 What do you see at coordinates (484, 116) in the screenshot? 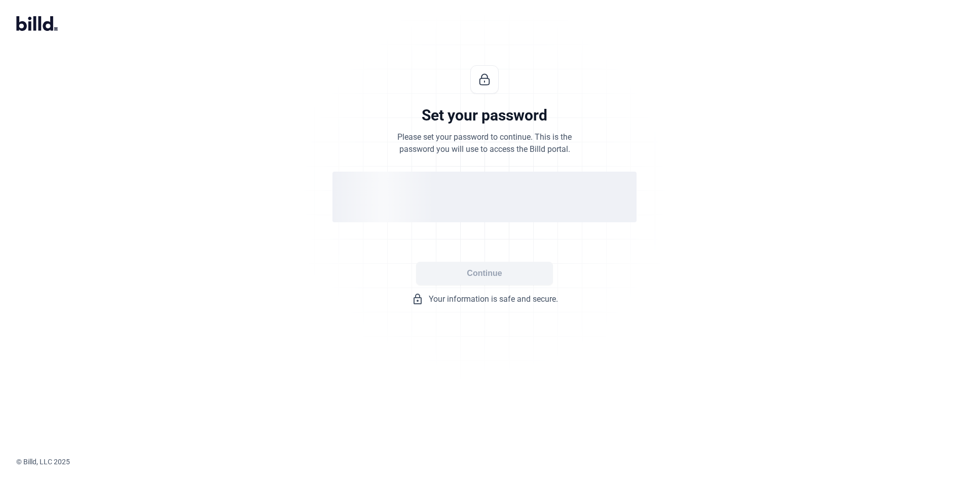
I see `div: Set your password` at bounding box center [484, 116].